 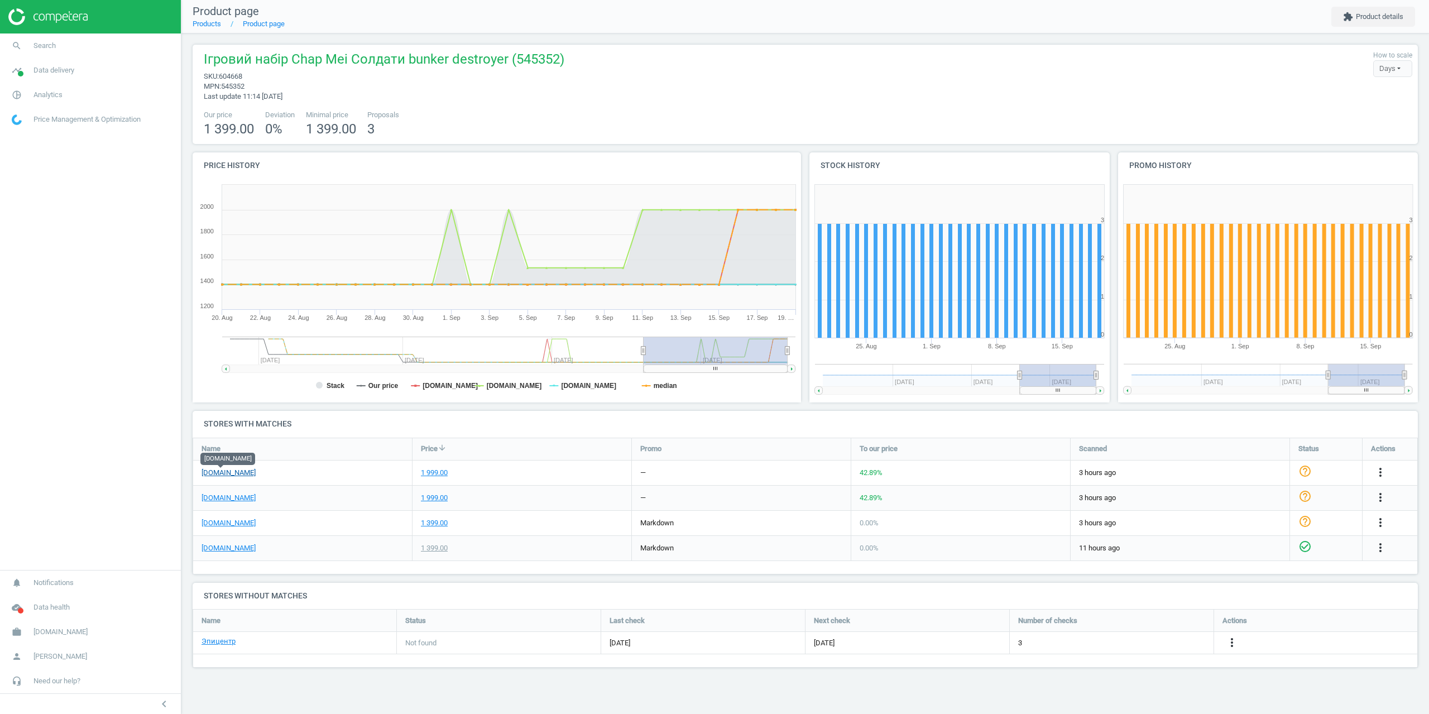 What do you see at coordinates (384, 61) in the screenshot?
I see `span: Ігровий набір Chap Mei Солдати bunker destroyer (545352)` at bounding box center [384, 61].